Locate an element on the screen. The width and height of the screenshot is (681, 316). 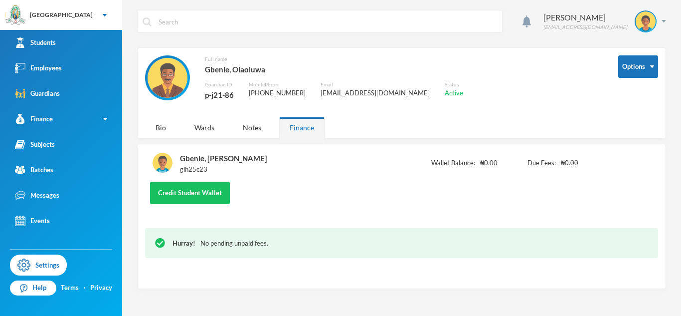
div: Employees is located at coordinates (38, 68).